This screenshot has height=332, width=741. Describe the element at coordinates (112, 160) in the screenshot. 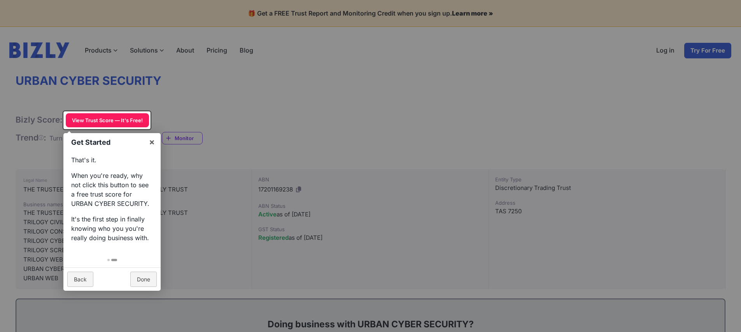

I see `p: That's it.` at that location.